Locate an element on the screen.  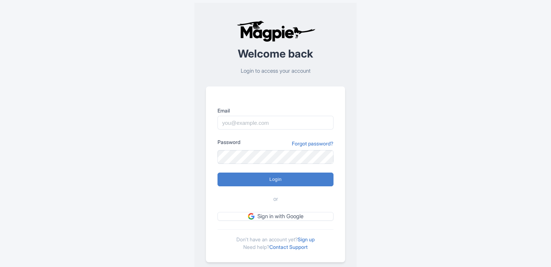
a: Sign in with Google is located at coordinates (275, 217).